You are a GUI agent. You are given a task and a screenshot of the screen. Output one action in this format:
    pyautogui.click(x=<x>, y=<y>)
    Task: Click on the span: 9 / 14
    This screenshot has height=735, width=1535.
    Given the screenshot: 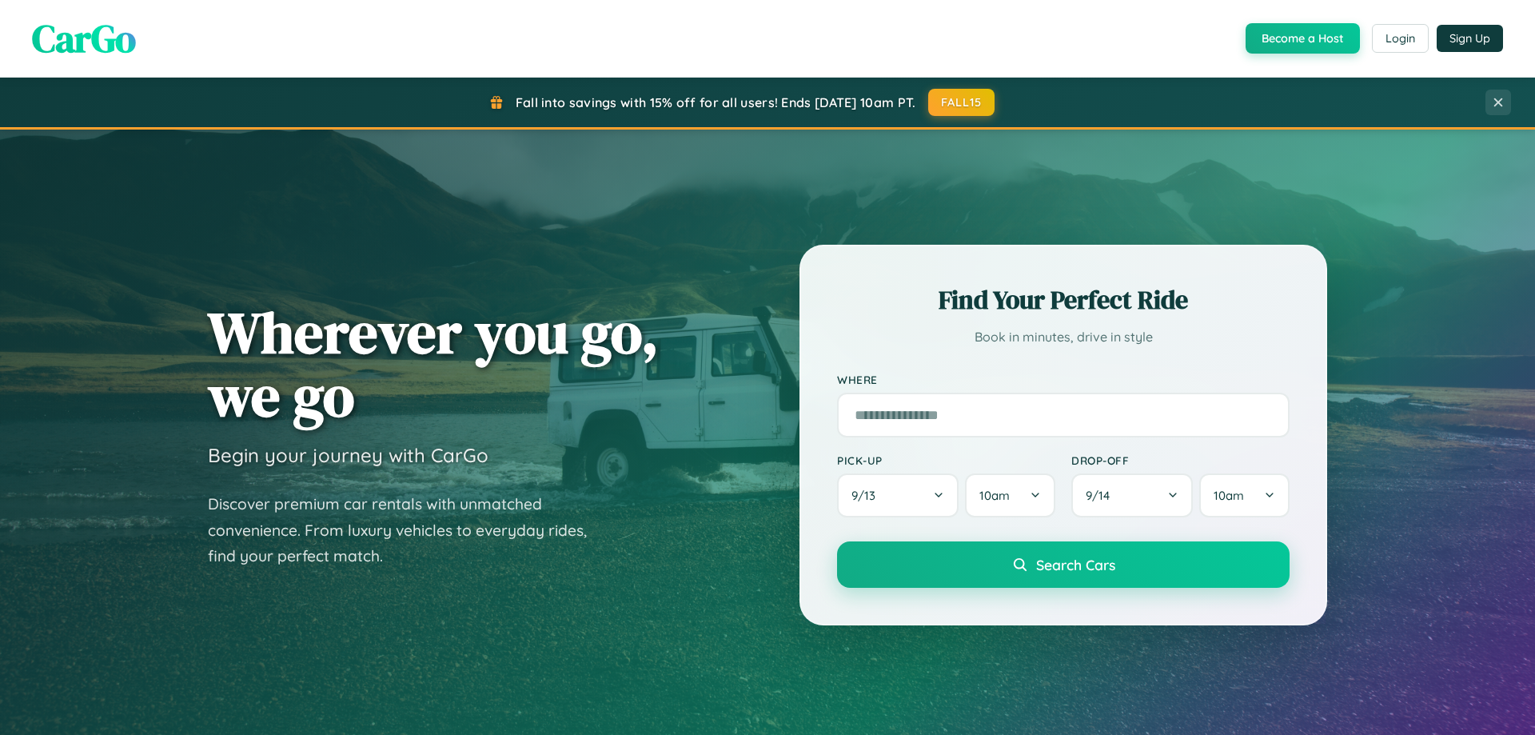 What is the action you would take?
    pyautogui.click(x=1101, y=495)
    